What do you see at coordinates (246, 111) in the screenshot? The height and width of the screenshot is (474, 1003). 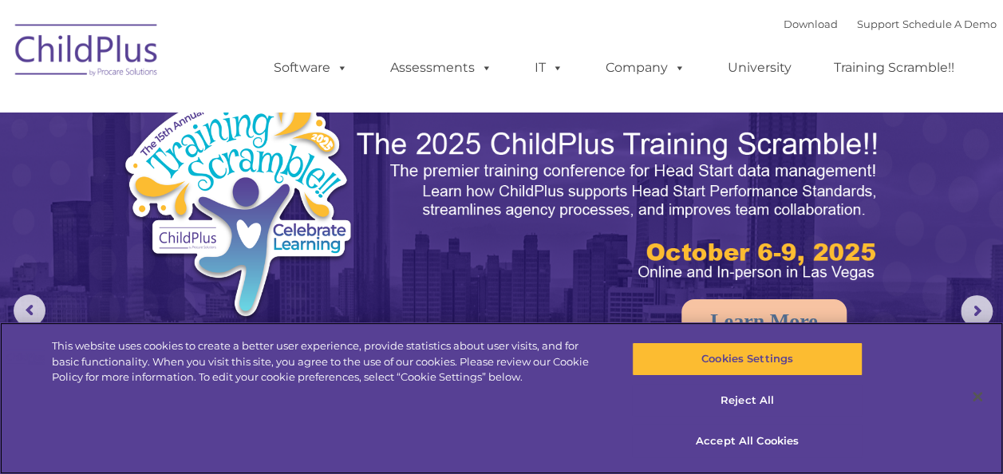 I see `span: Last name` at bounding box center [246, 111].